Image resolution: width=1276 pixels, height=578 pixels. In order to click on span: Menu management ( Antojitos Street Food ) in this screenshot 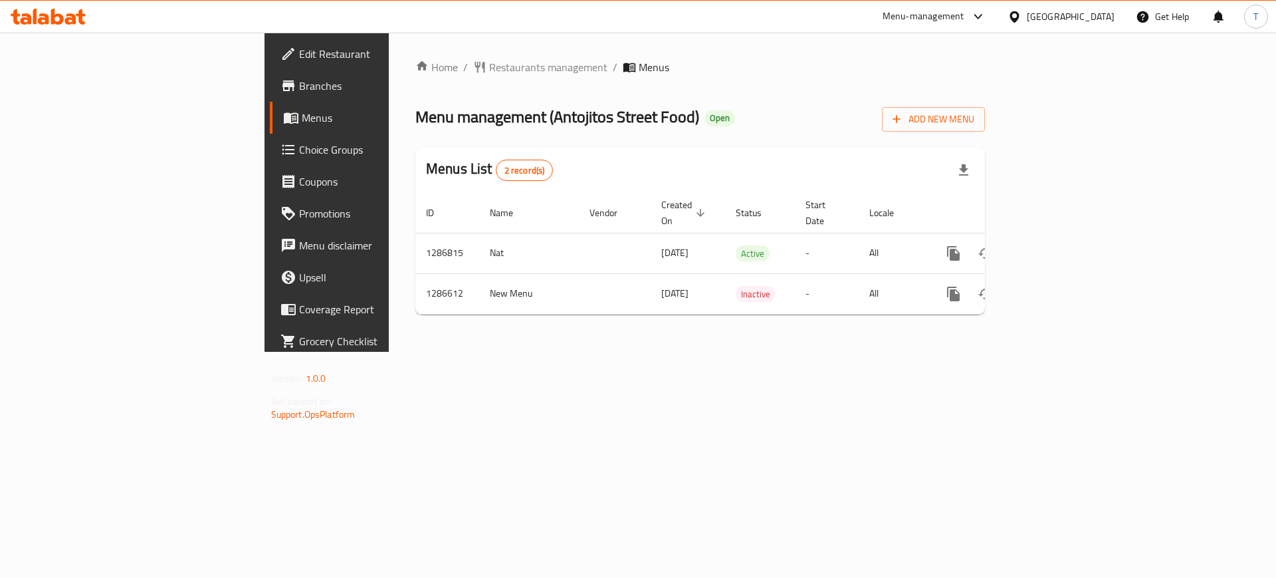, I will do `click(557, 116)`.